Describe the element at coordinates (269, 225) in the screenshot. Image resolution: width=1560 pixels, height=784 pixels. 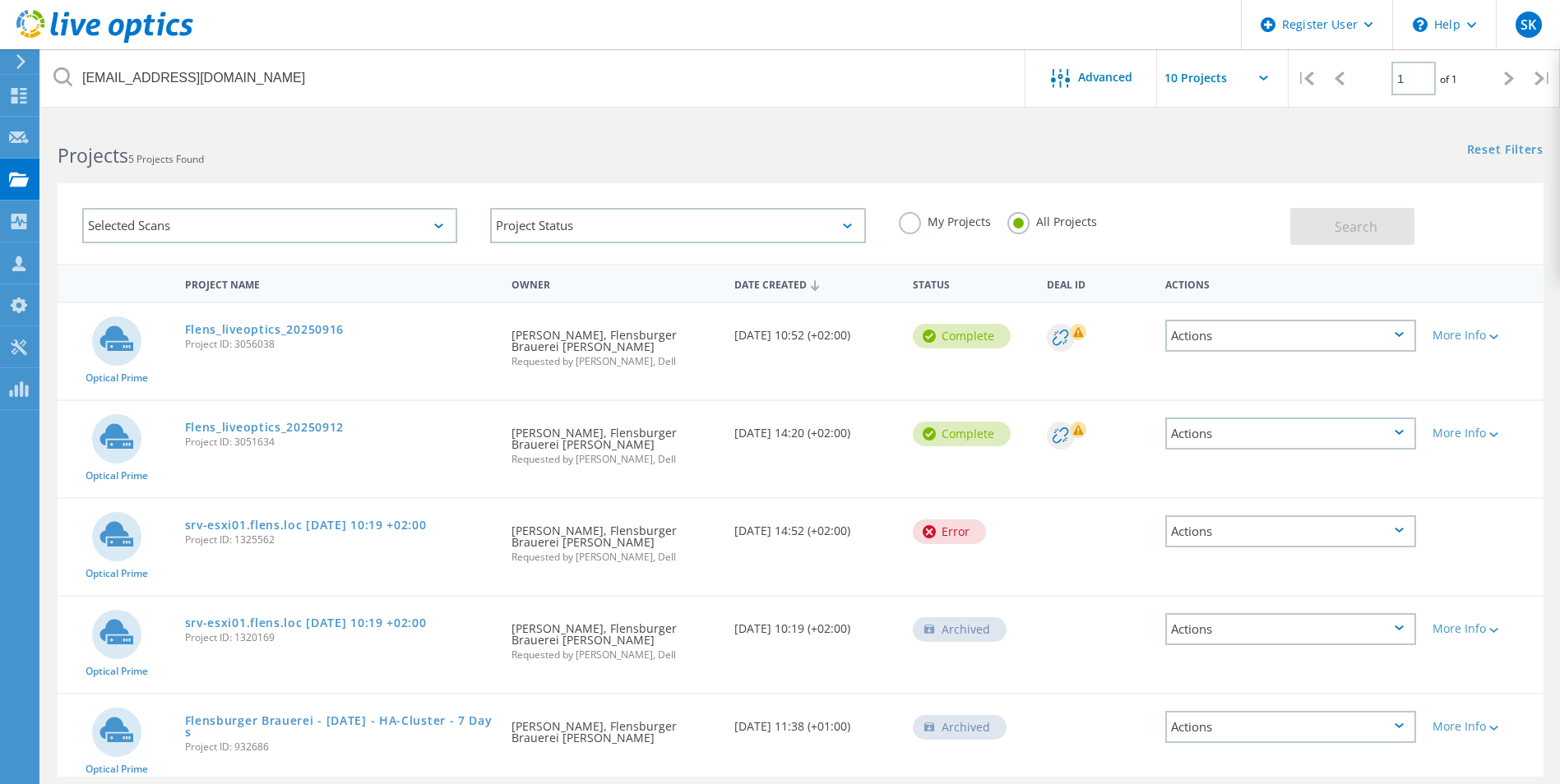
I see `div: Selected Scans` at that location.